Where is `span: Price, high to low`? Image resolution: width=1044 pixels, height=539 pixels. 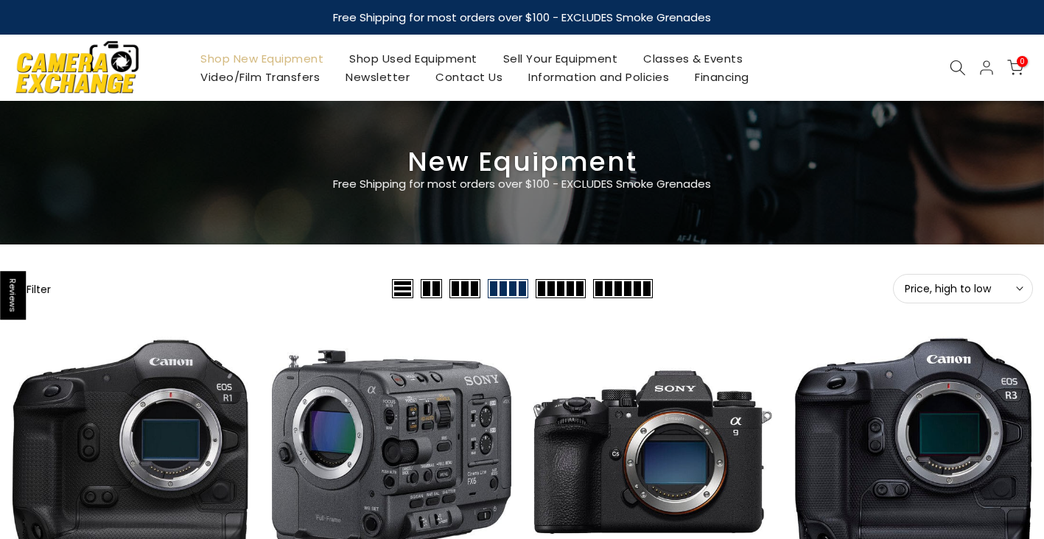
span: Price, high to low is located at coordinates (963, 289).